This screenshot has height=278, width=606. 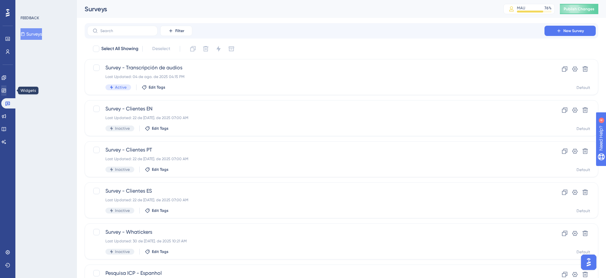 I want to click on span: Deselect, so click(x=161, y=49).